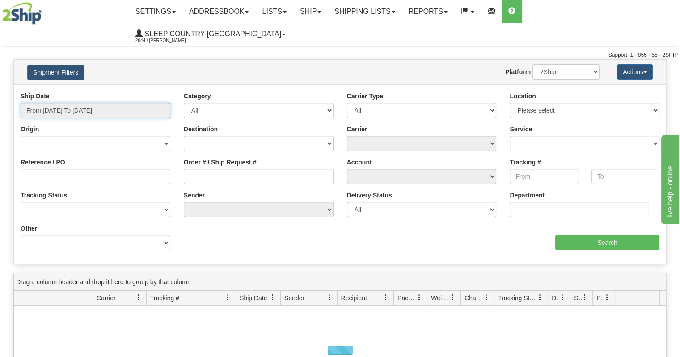 The image size is (680, 357). What do you see at coordinates (197, 96) in the screenshot?
I see `label: Category` at bounding box center [197, 96].